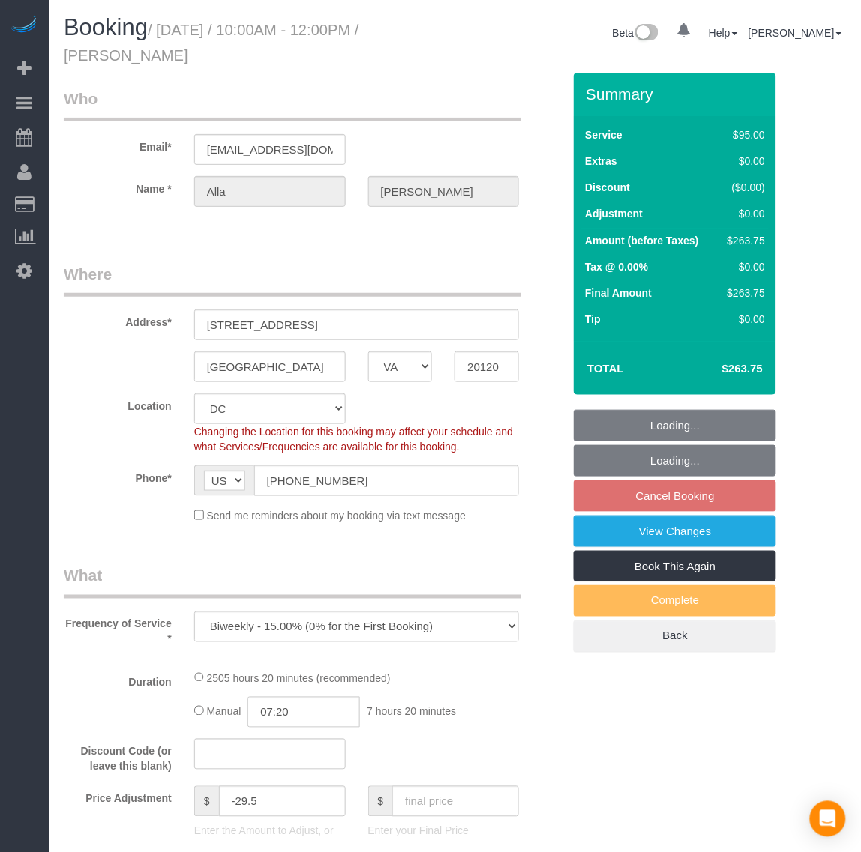  What do you see at coordinates (675, 567) in the screenshot?
I see `a: Book This Again` at bounding box center [675, 567].